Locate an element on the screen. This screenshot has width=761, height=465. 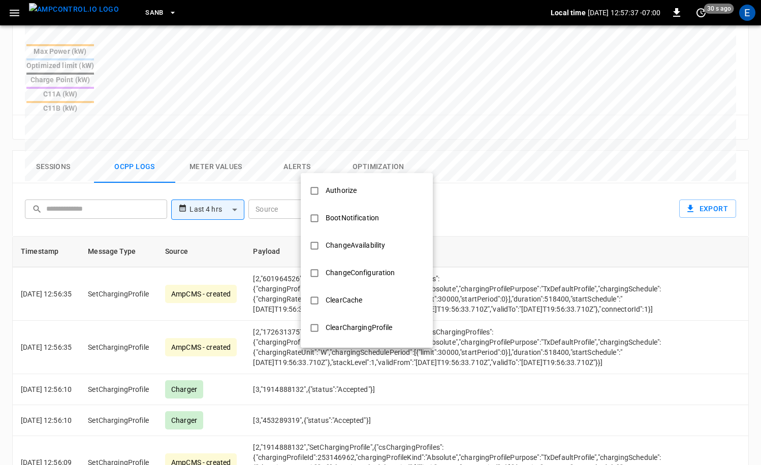
div: ClearChargingProfile is located at coordinates (359, 328).